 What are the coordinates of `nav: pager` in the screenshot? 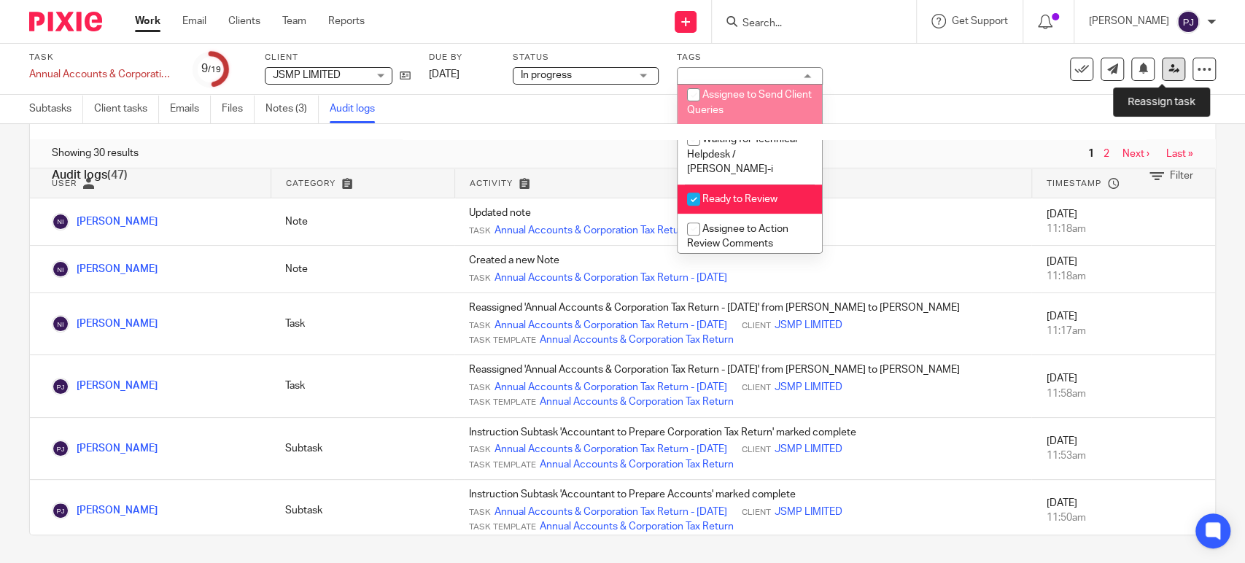 It's located at (1138, 154).